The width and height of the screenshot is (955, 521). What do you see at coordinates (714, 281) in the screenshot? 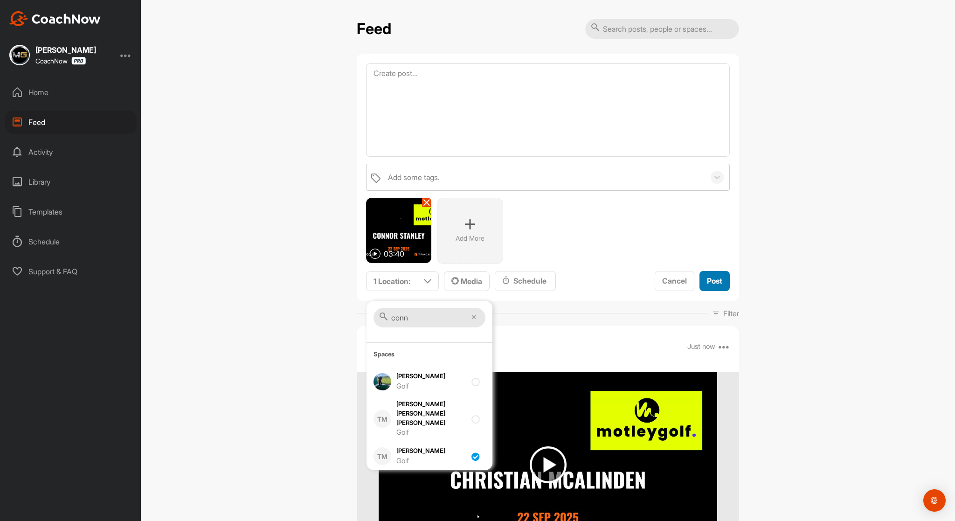
I see `button: Post` at bounding box center [714, 281].